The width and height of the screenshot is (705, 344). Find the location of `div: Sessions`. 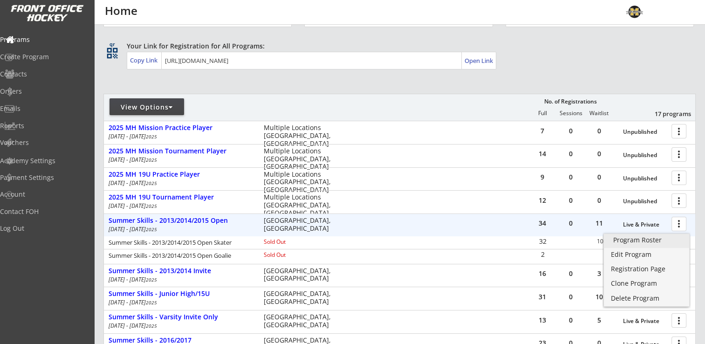

div: Sessions is located at coordinates (570, 113).